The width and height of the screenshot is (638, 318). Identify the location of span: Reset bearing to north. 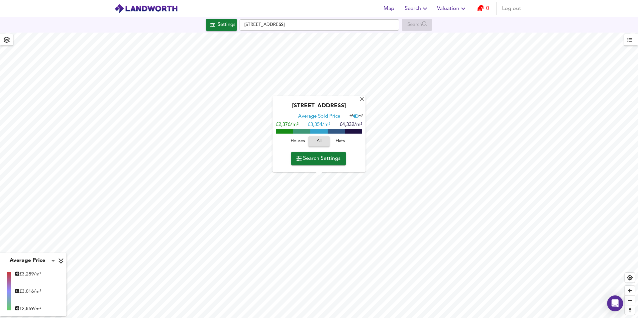
(630, 310).